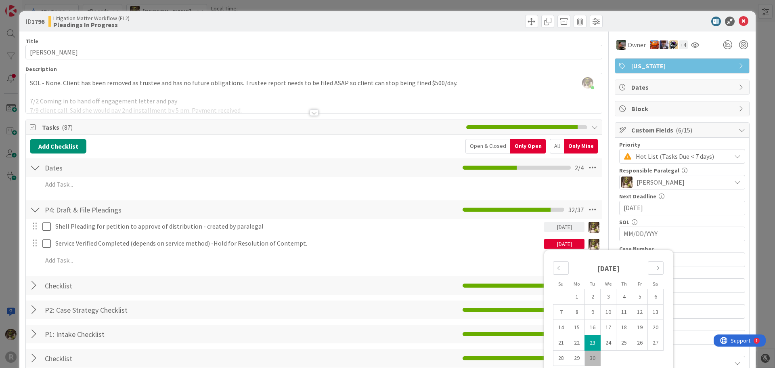  I want to click on img: yW9LRPfq2I1p6cQkqhMnMPjKb8hcA9gF.jpg, so click(588, 83).